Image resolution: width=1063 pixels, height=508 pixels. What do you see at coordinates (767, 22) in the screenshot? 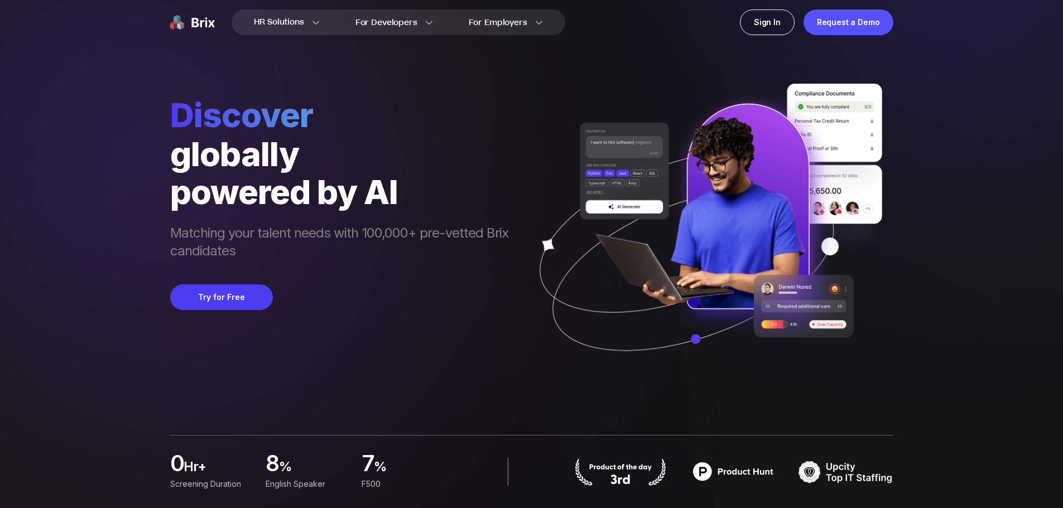
I see `div: Sign In` at bounding box center [767, 22].